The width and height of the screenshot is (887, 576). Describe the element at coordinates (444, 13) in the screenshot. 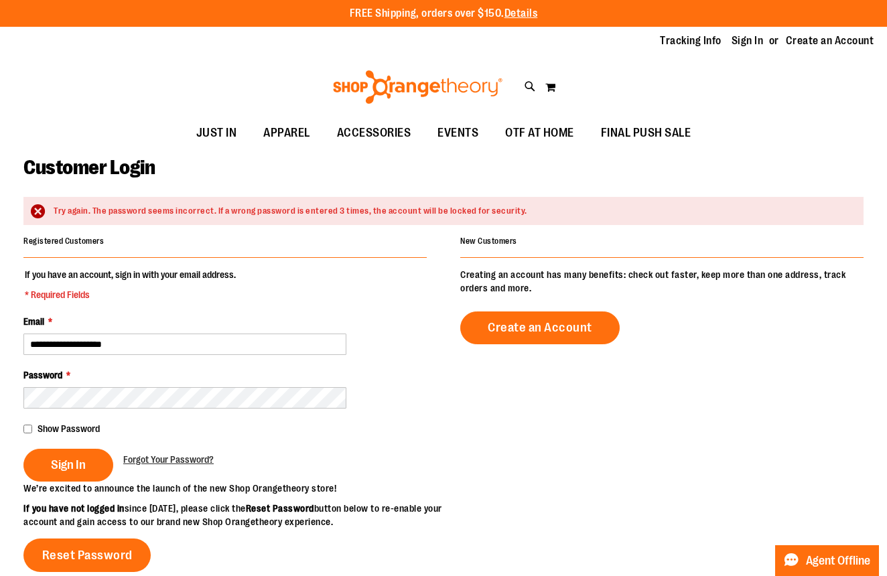

I see `p: FREE Shipping, orders over $150.` at that location.